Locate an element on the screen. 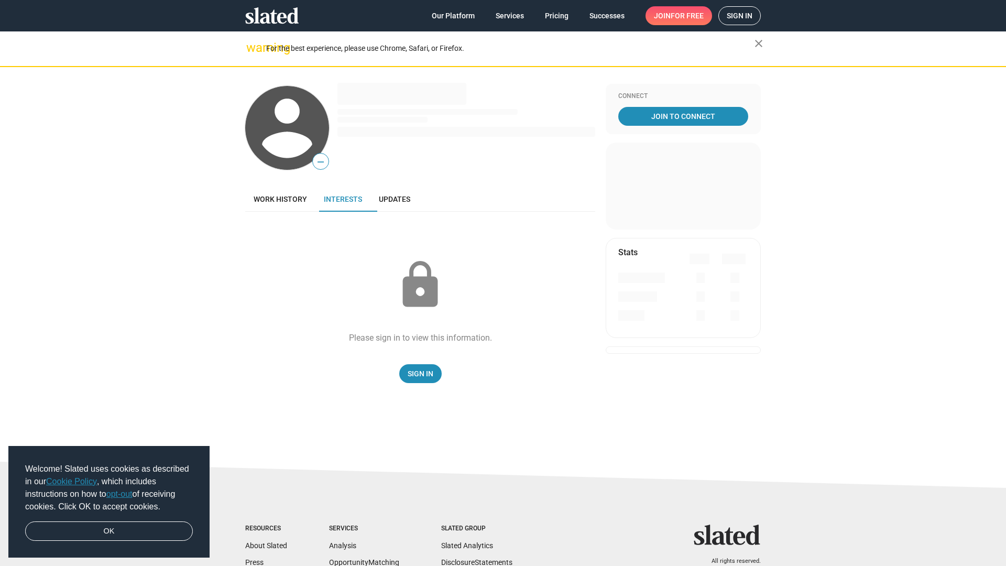  span: Pricing is located at coordinates (557, 16).